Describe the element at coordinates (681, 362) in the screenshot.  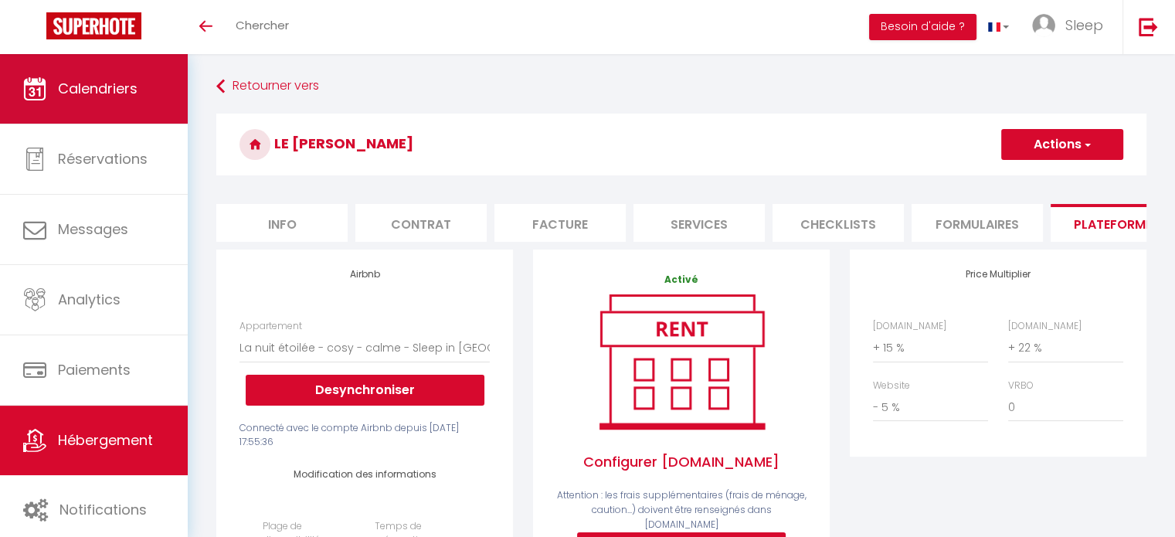
I see `img: rent.png` at that location.